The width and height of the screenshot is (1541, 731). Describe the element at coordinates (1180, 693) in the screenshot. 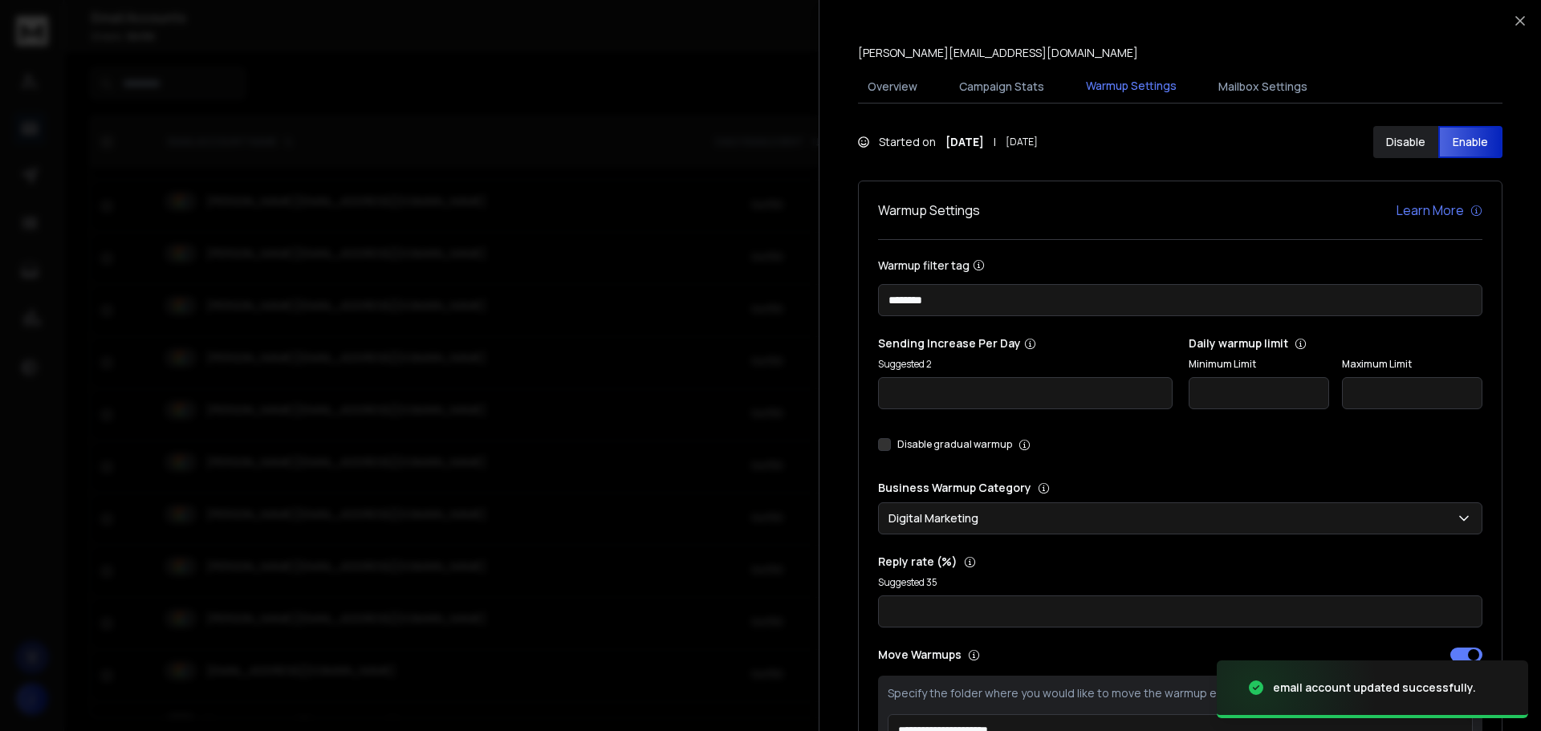

I see `p: Specify the folder where you would like to move the warmup emails.` at that location.